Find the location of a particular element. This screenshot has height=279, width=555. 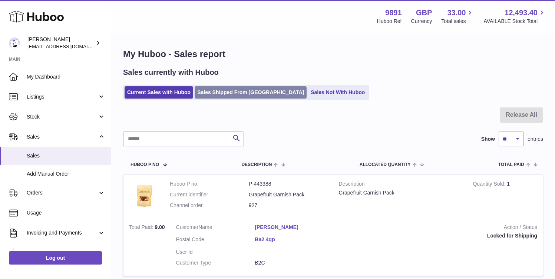

h1: My Huboo - Sales report is located at coordinates (333, 54).